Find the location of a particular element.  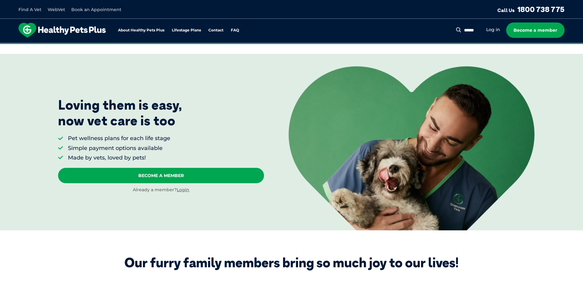

li: Made by vets, loved by pets! is located at coordinates (119, 157).